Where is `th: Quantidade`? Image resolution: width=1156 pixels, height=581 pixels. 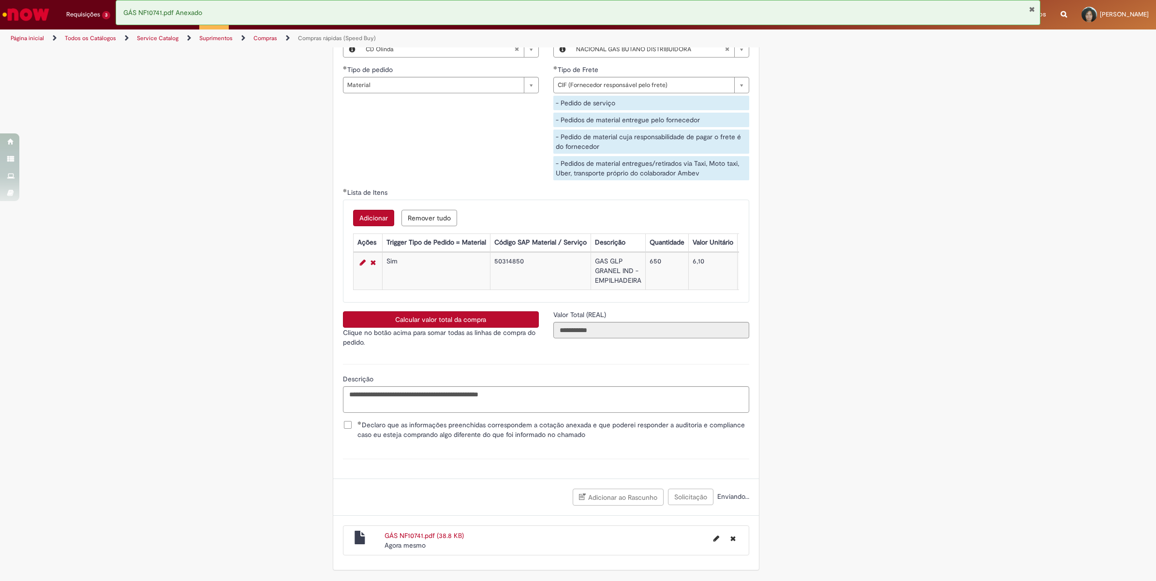 th: Quantidade is located at coordinates (666, 243).